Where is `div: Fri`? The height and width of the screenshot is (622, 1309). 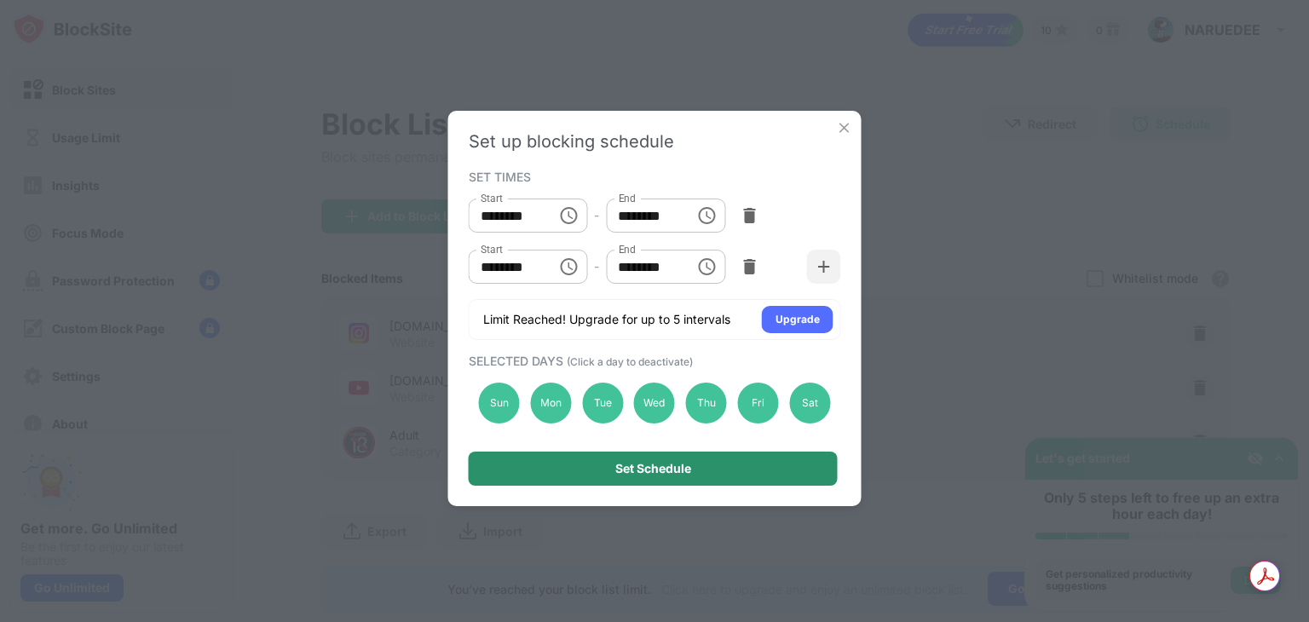 div: Fri is located at coordinates (758, 403).